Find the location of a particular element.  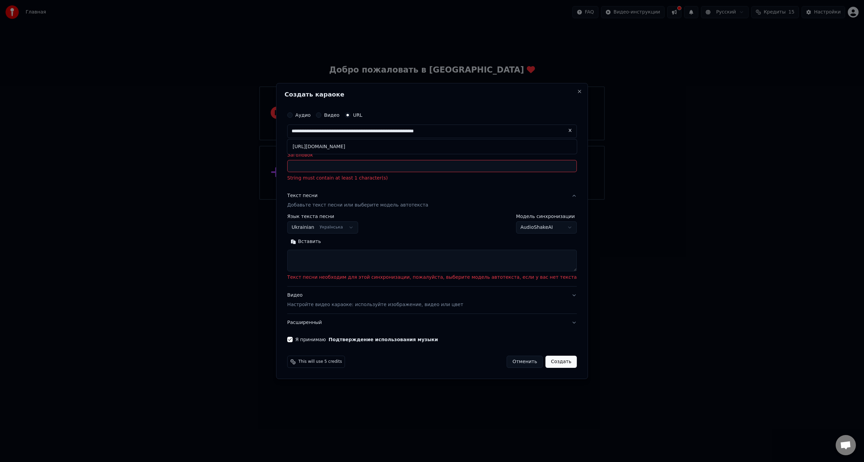

div: Текст песниДобавьте текст песни или выберите модель автотекста is located at coordinates (432, 250).